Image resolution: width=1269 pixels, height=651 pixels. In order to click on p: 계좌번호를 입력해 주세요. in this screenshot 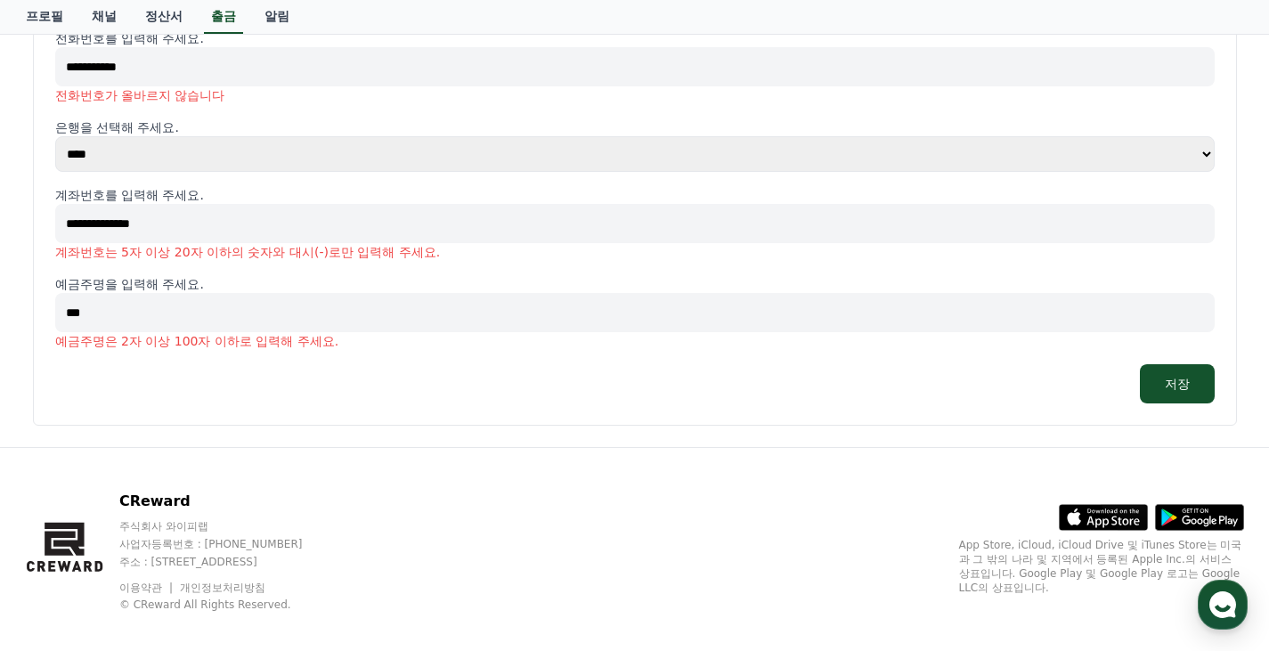, I will do `click(635, 195)`.